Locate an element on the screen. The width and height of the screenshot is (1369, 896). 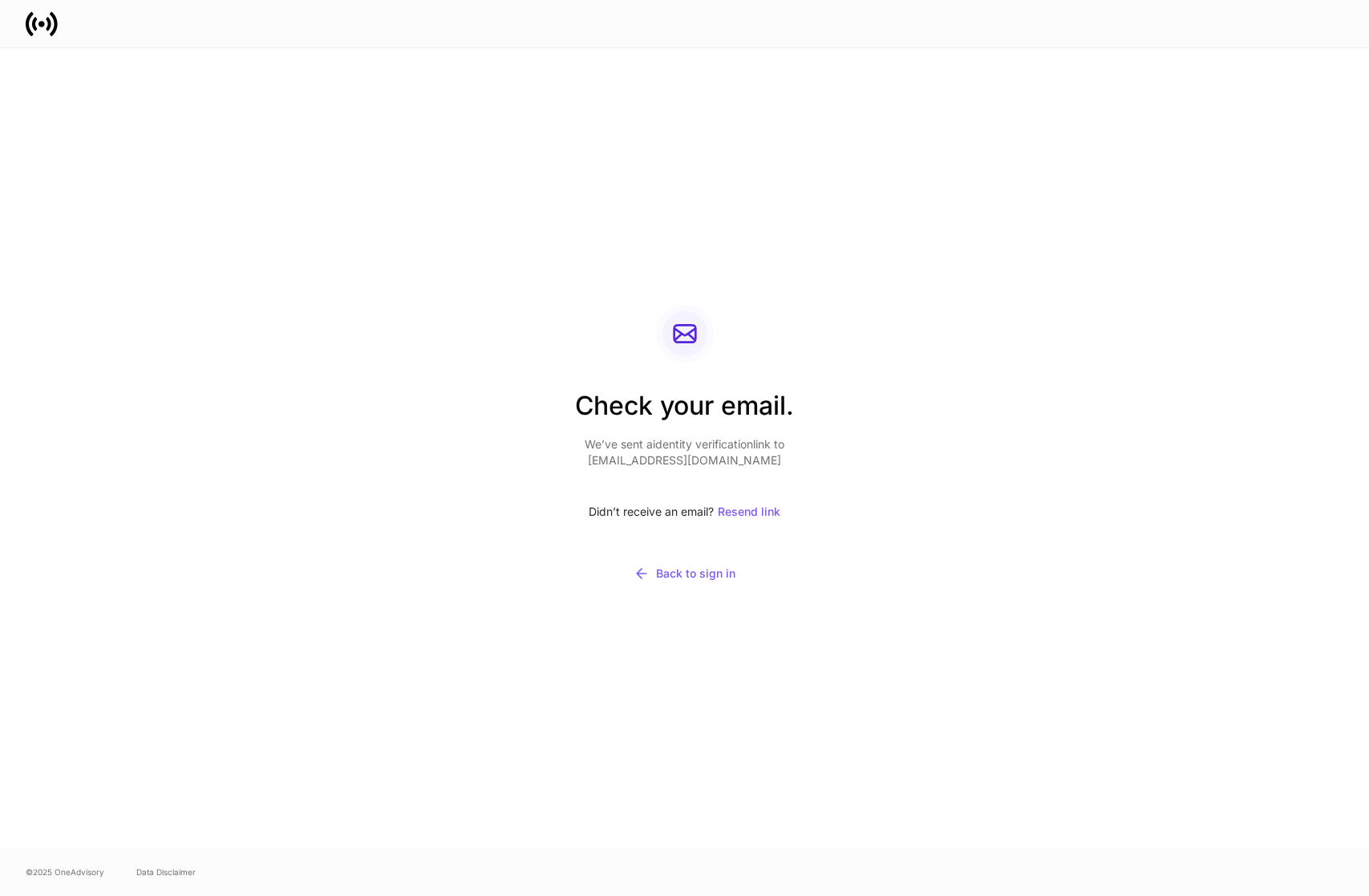
h2: Check your email. is located at coordinates (684, 412).